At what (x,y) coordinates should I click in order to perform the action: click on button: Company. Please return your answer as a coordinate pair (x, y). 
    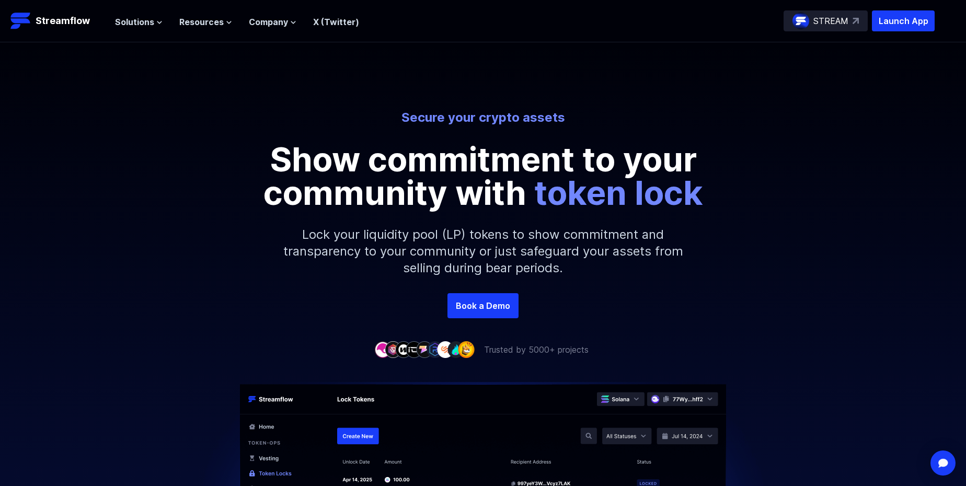
    Looking at the image, I should click on (272, 22).